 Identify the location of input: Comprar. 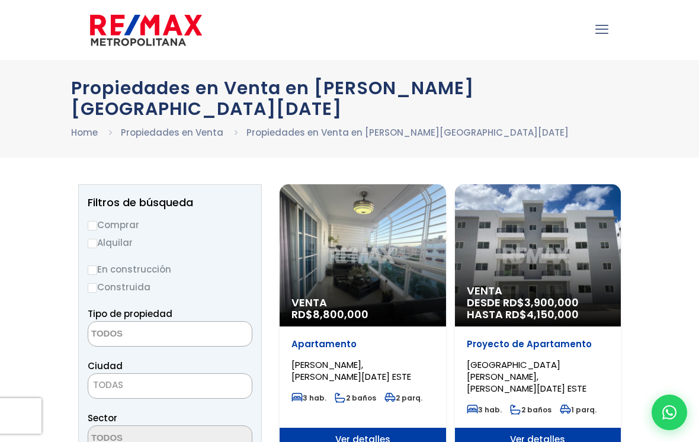
(92, 226).